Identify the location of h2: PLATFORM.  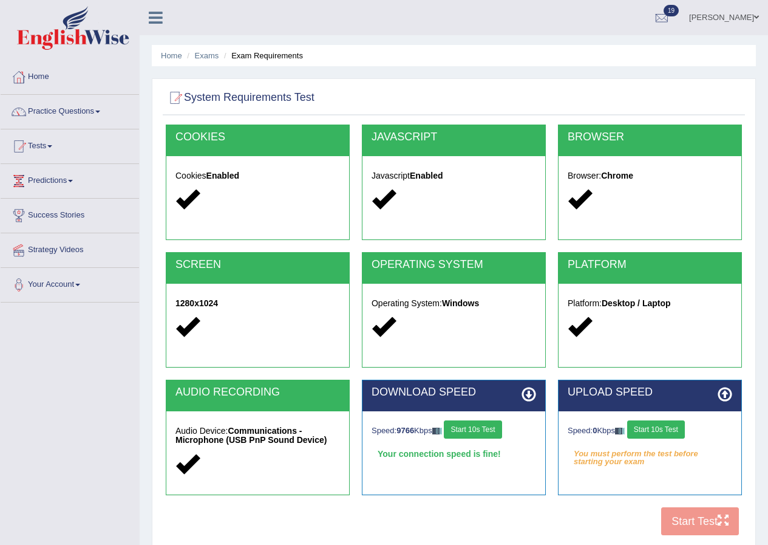
(650, 265).